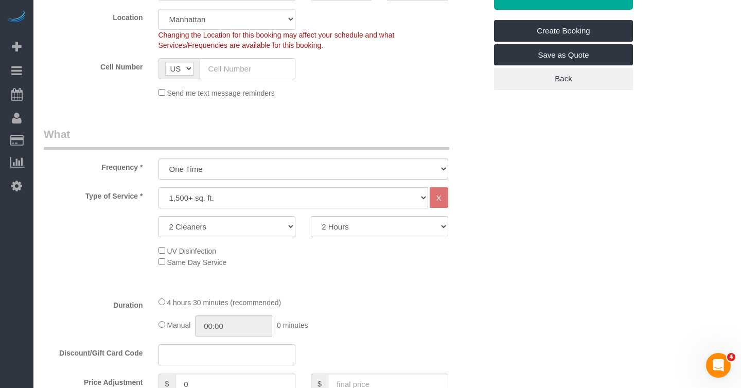  I want to click on label: Frequency *, so click(93, 165).